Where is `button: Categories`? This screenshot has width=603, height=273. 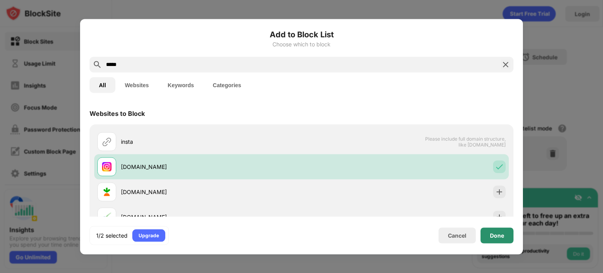 button: Categories is located at coordinates (227, 85).